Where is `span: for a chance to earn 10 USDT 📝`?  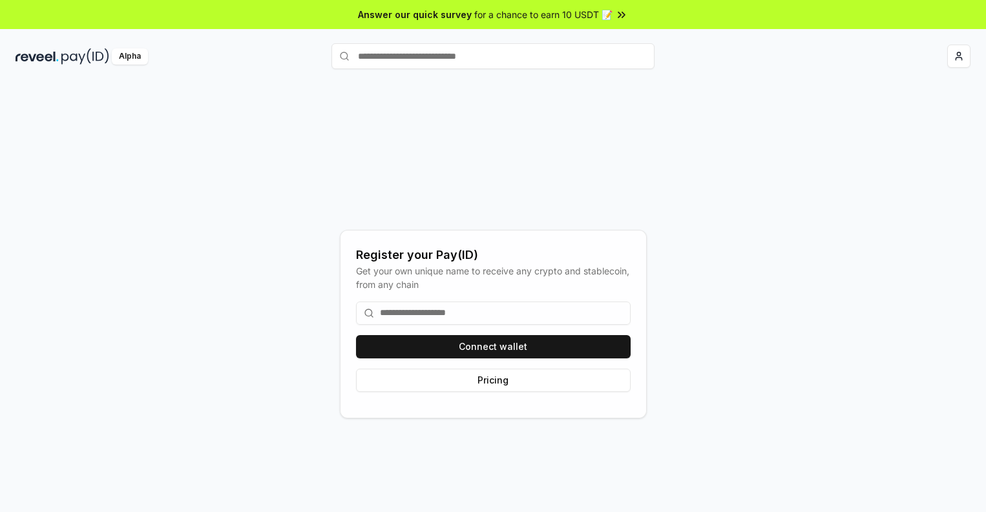 span: for a chance to earn 10 USDT 📝 is located at coordinates (543, 14).